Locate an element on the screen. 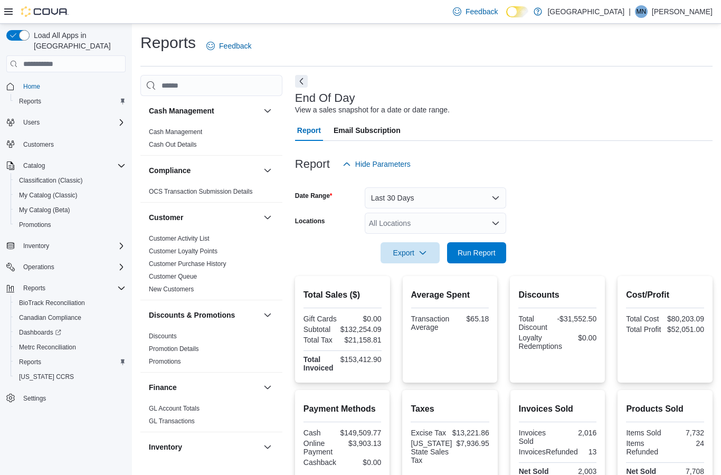 This screenshot has width=721, height=475. a: Settings is located at coordinates (34, 399).